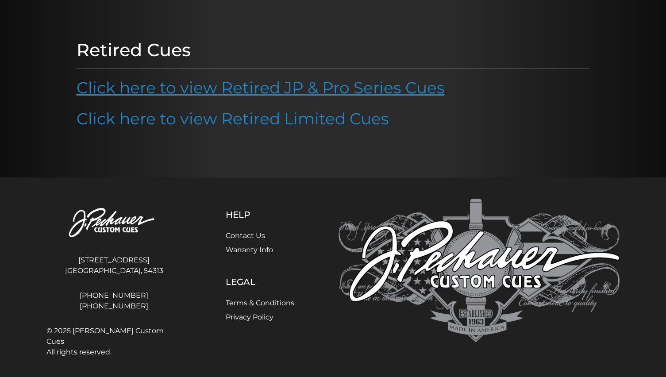 This screenshot has width=666, height=377. What do you see at coordinates (249, 250) in the screenshot?
I see `a: Warranty Info` at bounding box center [249, 250].